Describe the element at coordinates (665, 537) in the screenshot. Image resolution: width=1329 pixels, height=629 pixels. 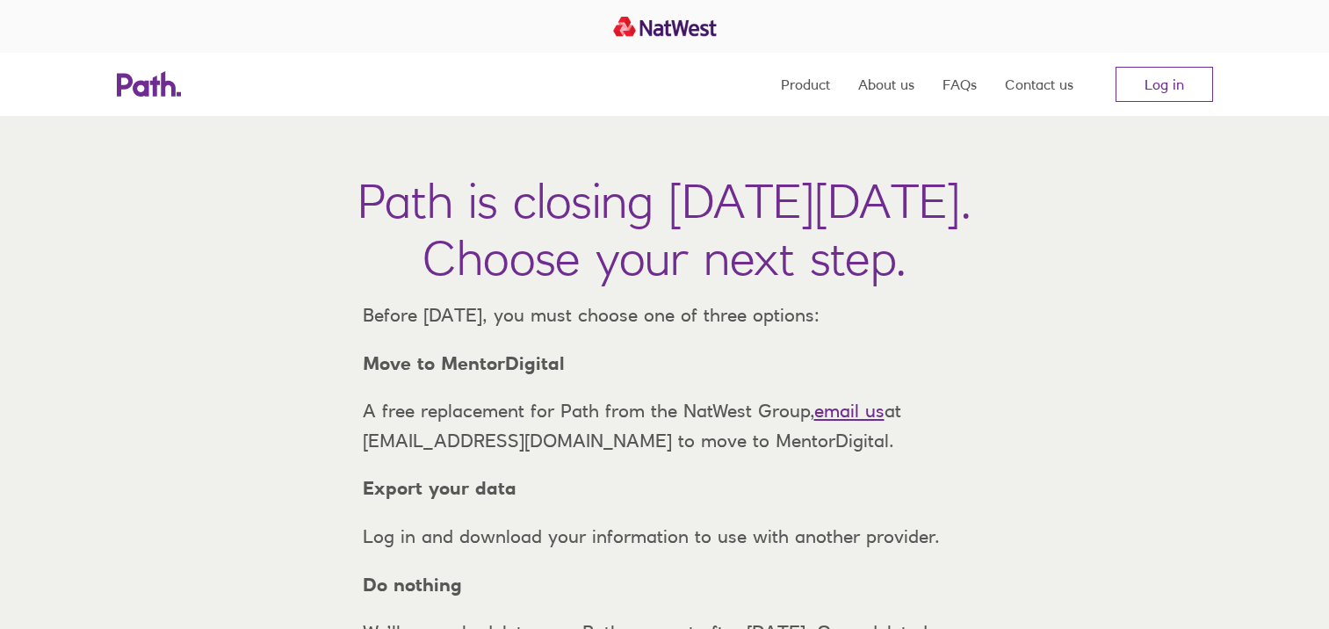
I see `p: Log in and download your information to use with another provider.` at that location.